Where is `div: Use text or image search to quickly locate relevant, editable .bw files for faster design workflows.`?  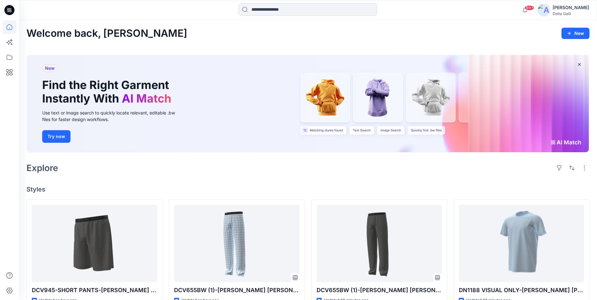 div: Use text or image search to quickly locate relevant, editable .bw files for faster design workflows. is located at coordinates (113, 116).